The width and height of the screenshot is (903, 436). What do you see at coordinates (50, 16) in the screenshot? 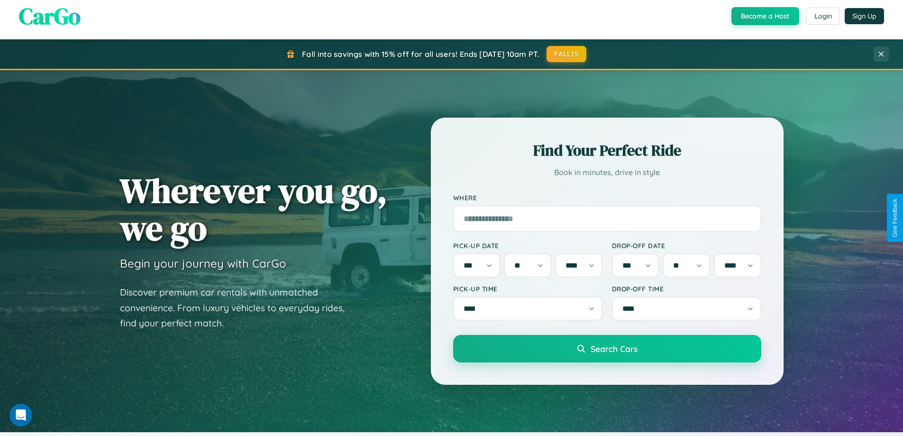
I see `span: CarGo` at bounding box center [50, 16].